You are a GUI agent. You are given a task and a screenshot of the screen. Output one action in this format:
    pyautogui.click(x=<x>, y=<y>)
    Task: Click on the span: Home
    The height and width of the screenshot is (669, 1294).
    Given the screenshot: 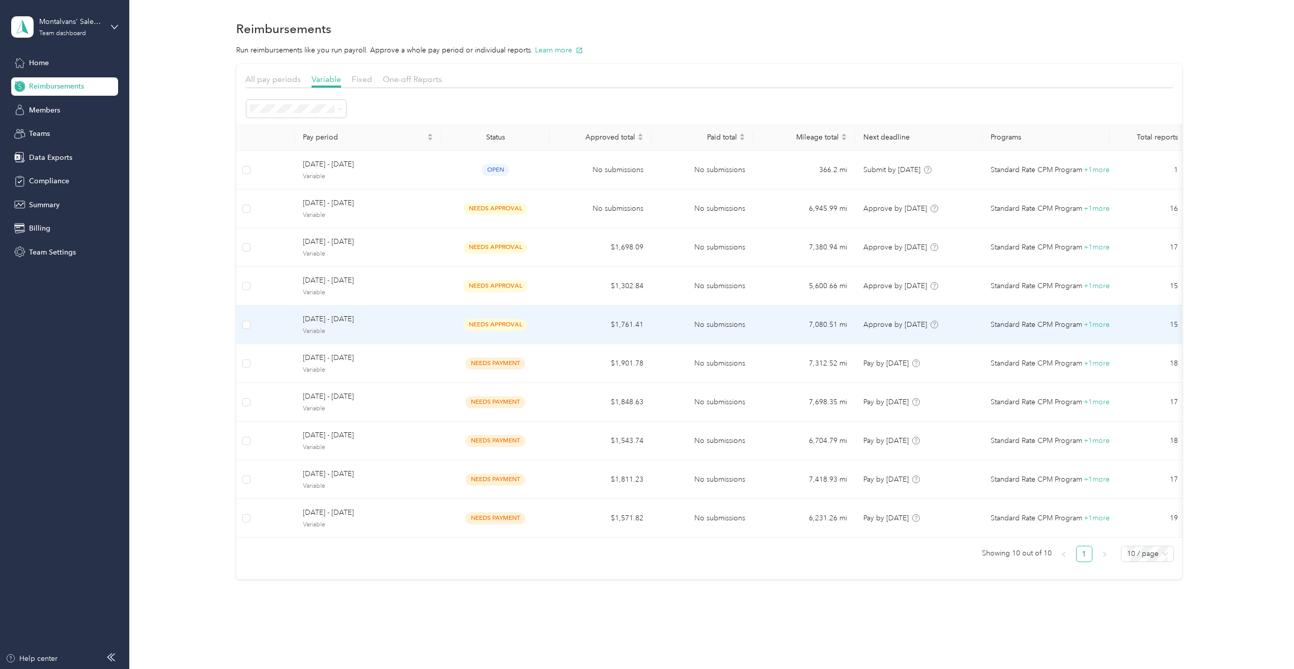 What is the action you would take?
    pyautogui.click(x=39, y=63)
    